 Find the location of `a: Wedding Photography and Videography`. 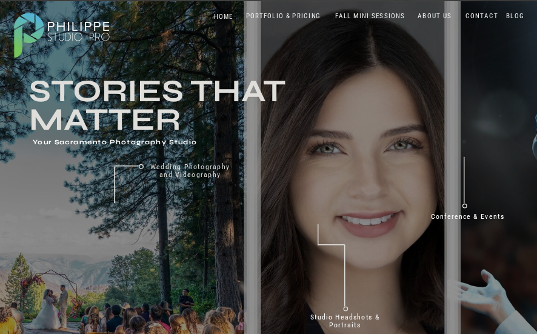

a: Wedding Photography and Videography is located at coordinates (190, 175).